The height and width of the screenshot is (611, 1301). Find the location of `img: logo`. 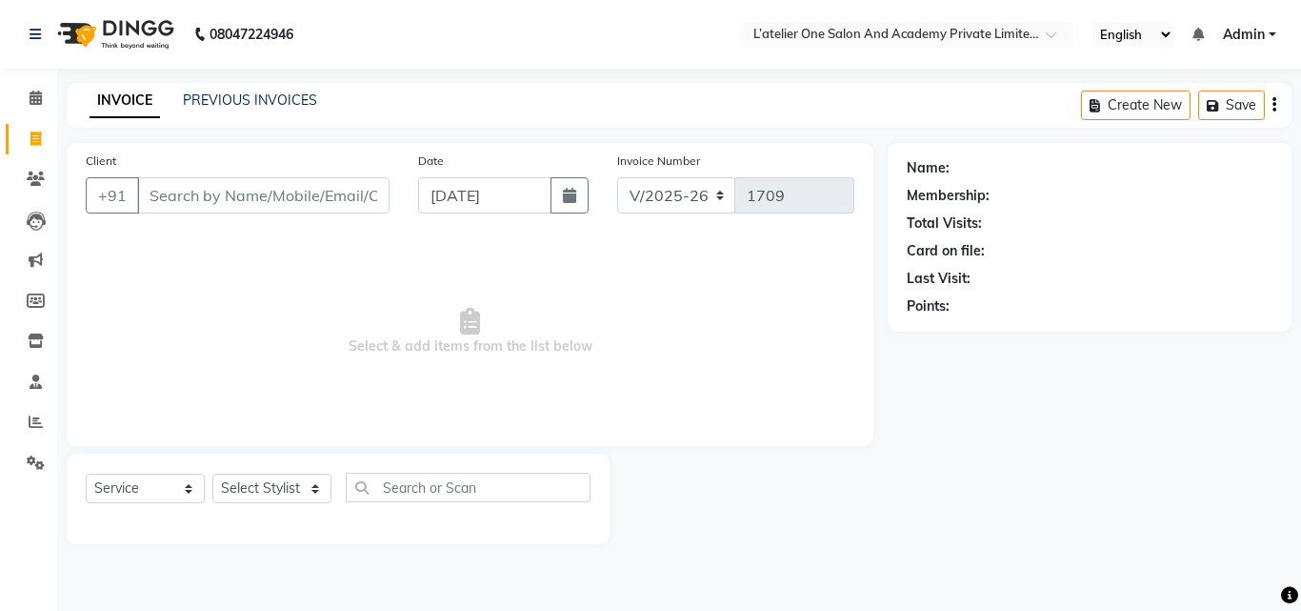

img: logo is located at coordinates (113, 34).